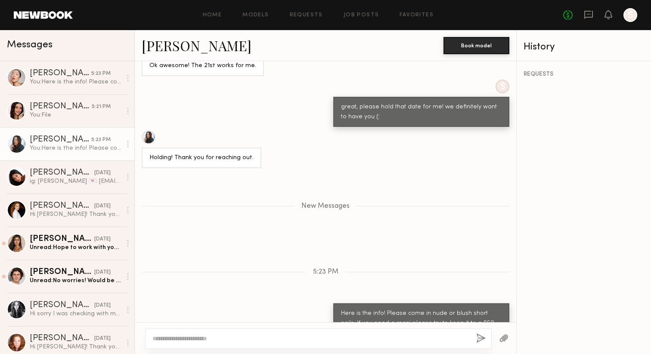 The image size is (651, 354). I want to click on a: Requests, so click(306, 15).